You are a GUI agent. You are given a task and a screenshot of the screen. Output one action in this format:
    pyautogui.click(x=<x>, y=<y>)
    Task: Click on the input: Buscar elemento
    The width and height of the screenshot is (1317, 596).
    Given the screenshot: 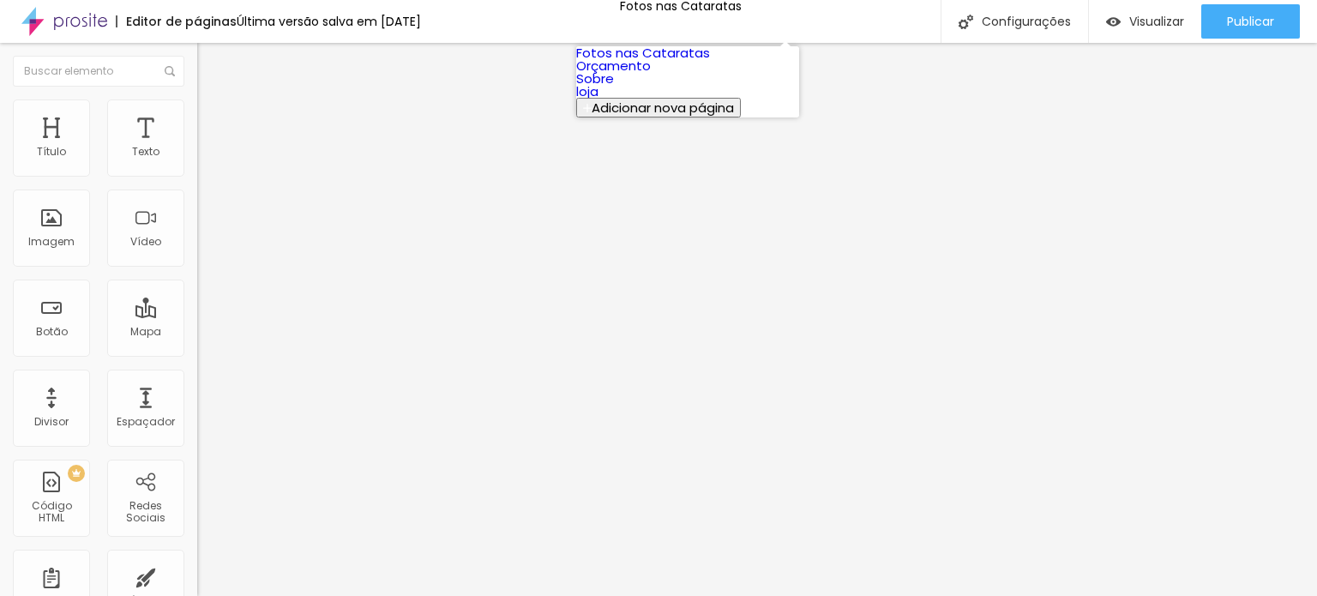 What is the action you would take?
    pyautogui.click(x=99, y=71)
    